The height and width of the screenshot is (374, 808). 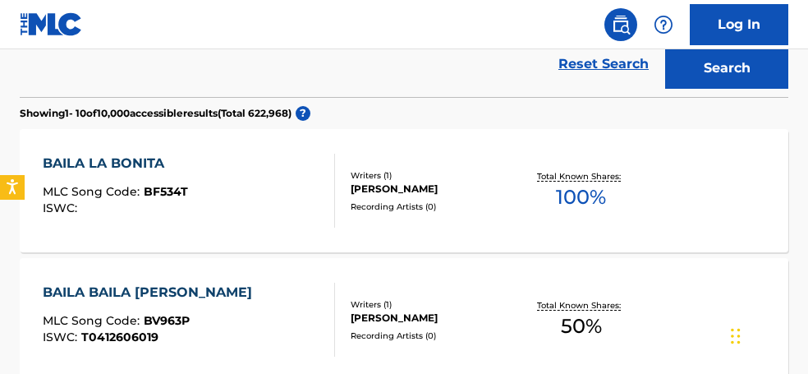 I want to click on a: Log In, so click(x=739, y=25).